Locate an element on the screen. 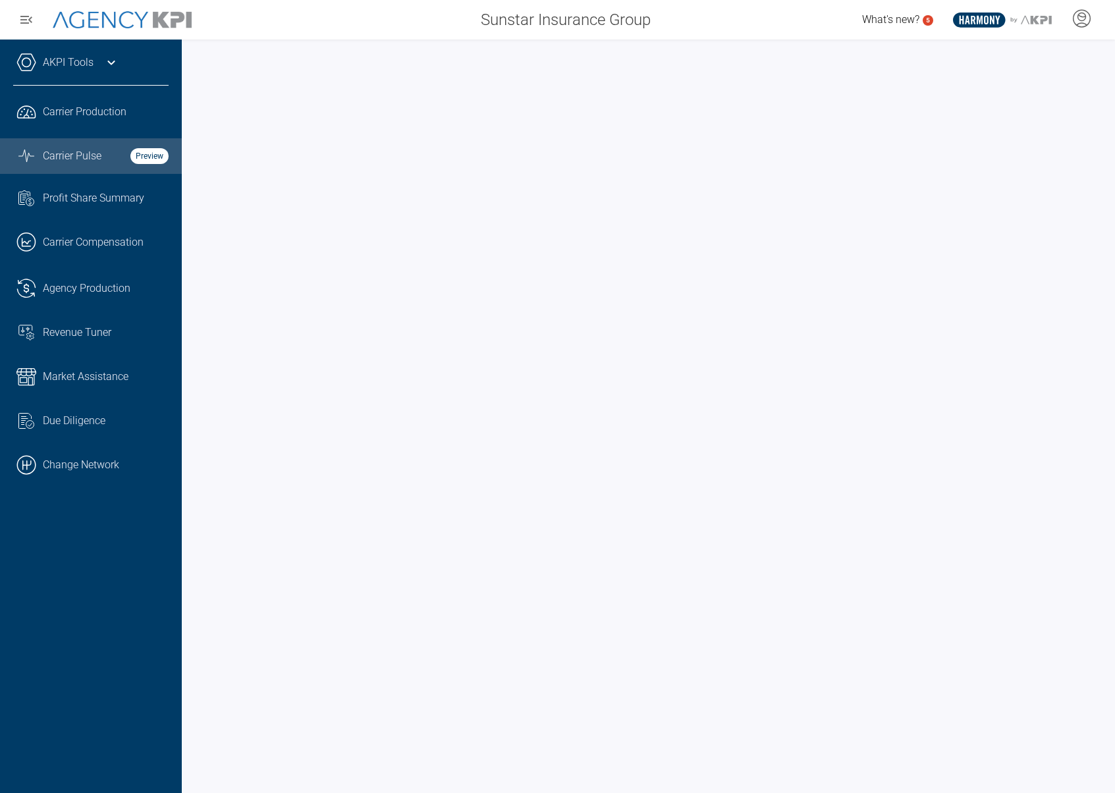 Image resolution: width=1115 pixels, height=793 pixels. span: Carrier Pulse is located at coordinates (72, 156).